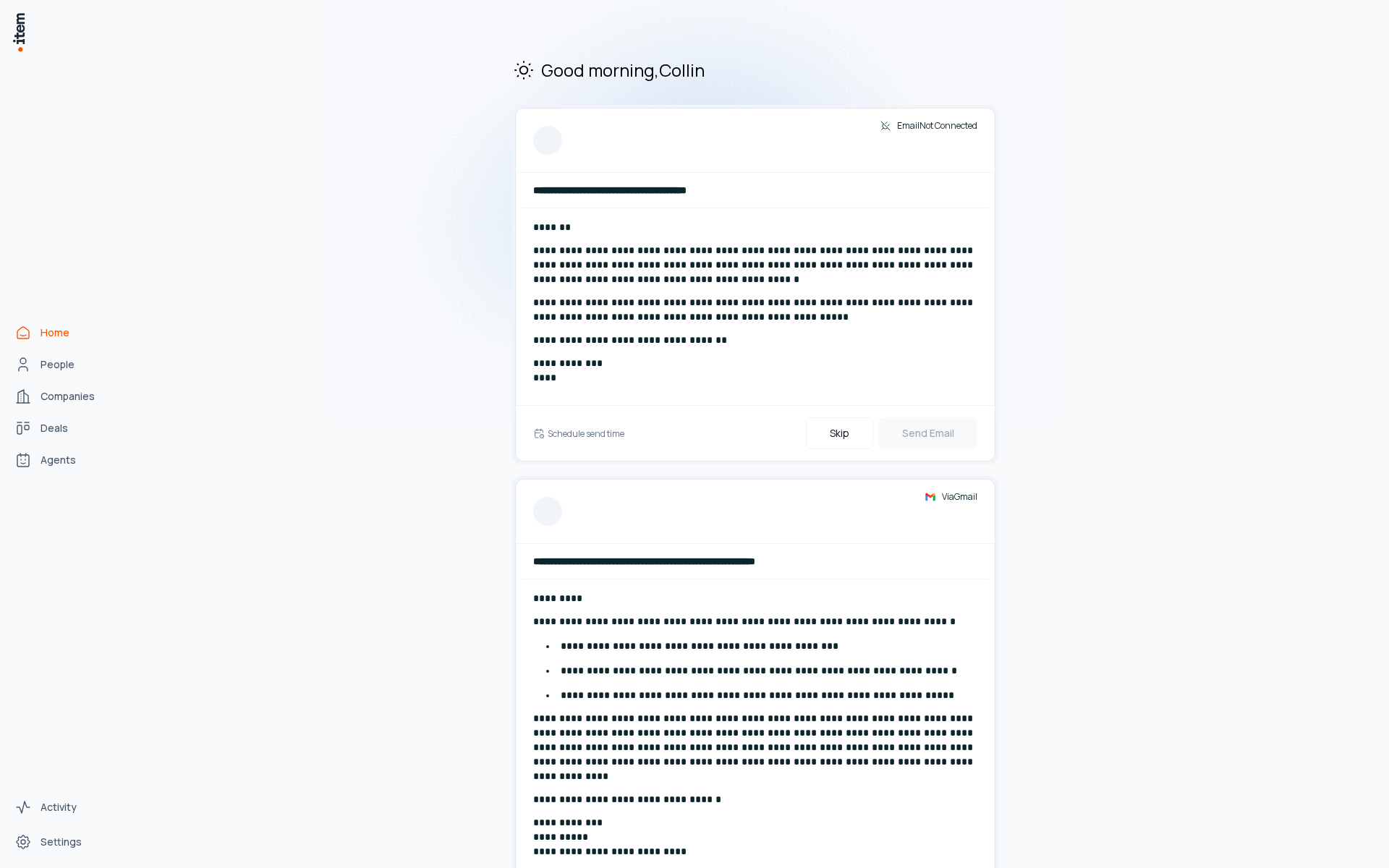 This screenshot has width=1389, height=868. Describe the element at coordinates (19, 32) in the screenshot. I see `img: Item Brain Logo` at that location.